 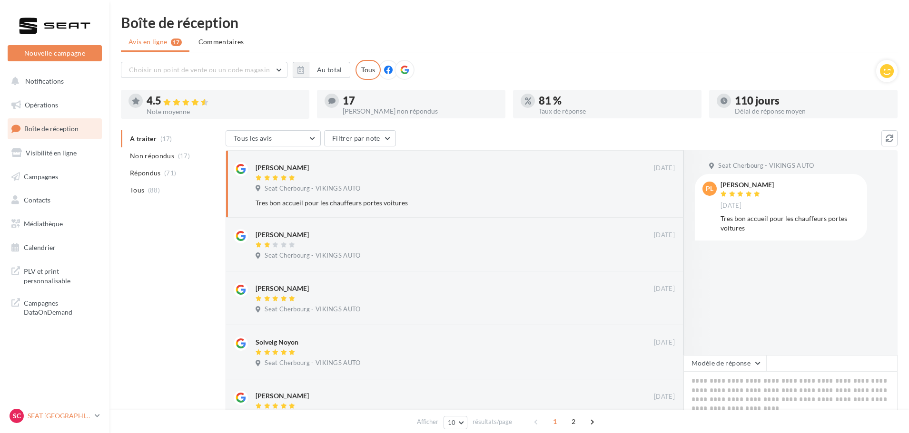 I want to click on span: Visibilité en ligne, so click(x=51, y=153).